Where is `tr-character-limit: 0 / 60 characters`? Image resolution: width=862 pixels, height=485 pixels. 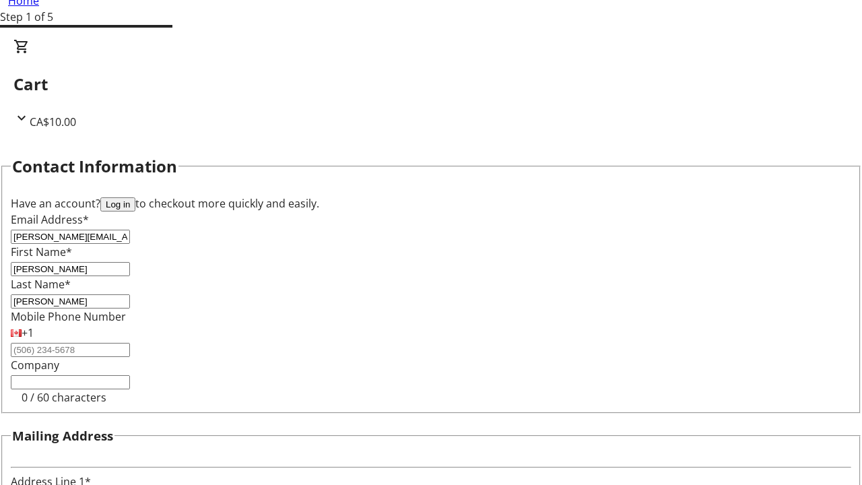 tr-character-limit: 0 / 60 characters is located at coordinates (64, 398).